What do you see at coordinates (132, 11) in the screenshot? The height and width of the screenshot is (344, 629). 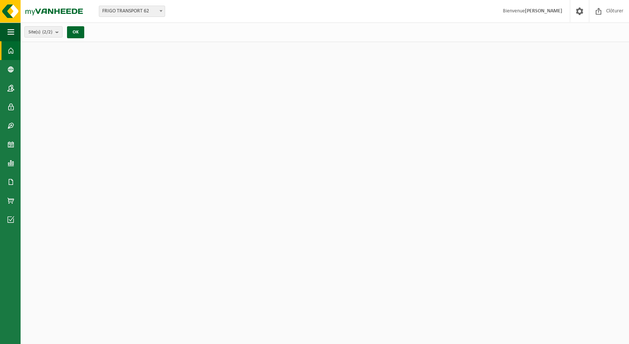 I see `span: FRIGO TRANSPORT 62` at bounding box center [132, 11].